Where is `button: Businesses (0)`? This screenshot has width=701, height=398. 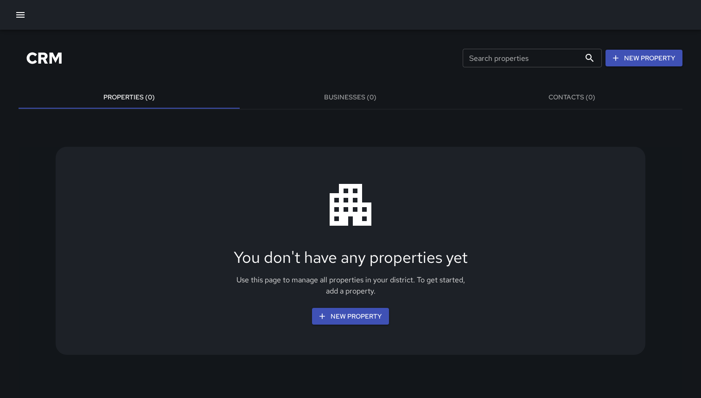
button: Businesses (0) is located at coordinates (350, 97).